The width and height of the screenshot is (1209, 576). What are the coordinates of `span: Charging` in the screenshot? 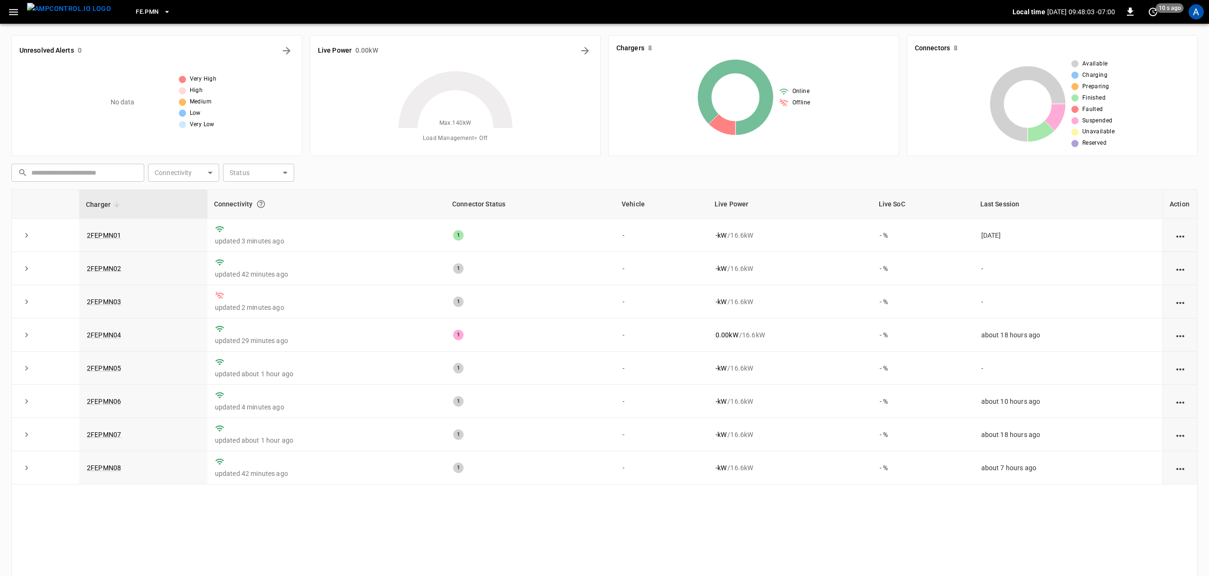 It's located at (1095, 75).